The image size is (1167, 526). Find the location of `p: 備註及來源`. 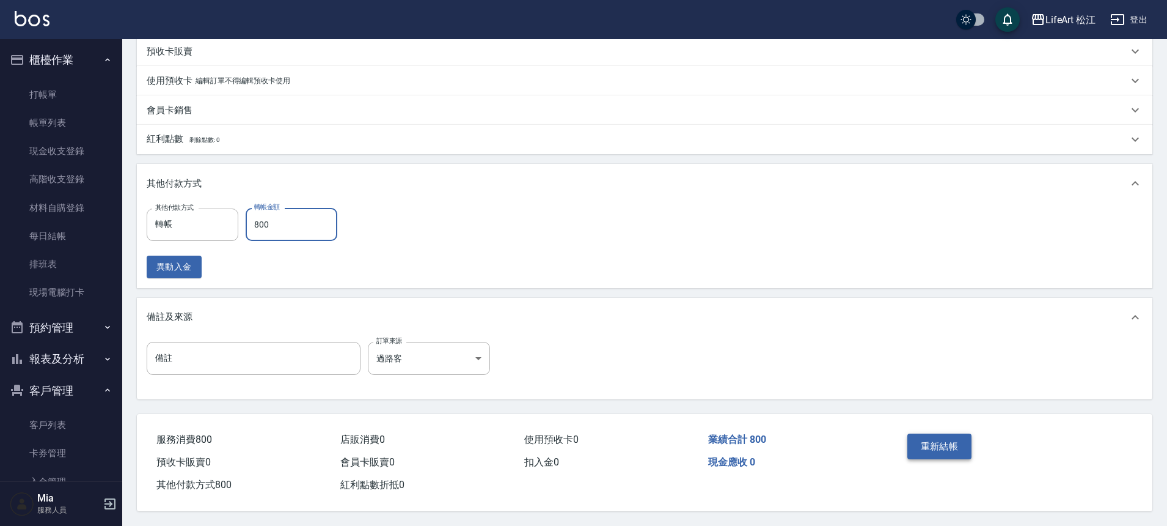

p: 備註及來源 is located at coordinates (169, 317).